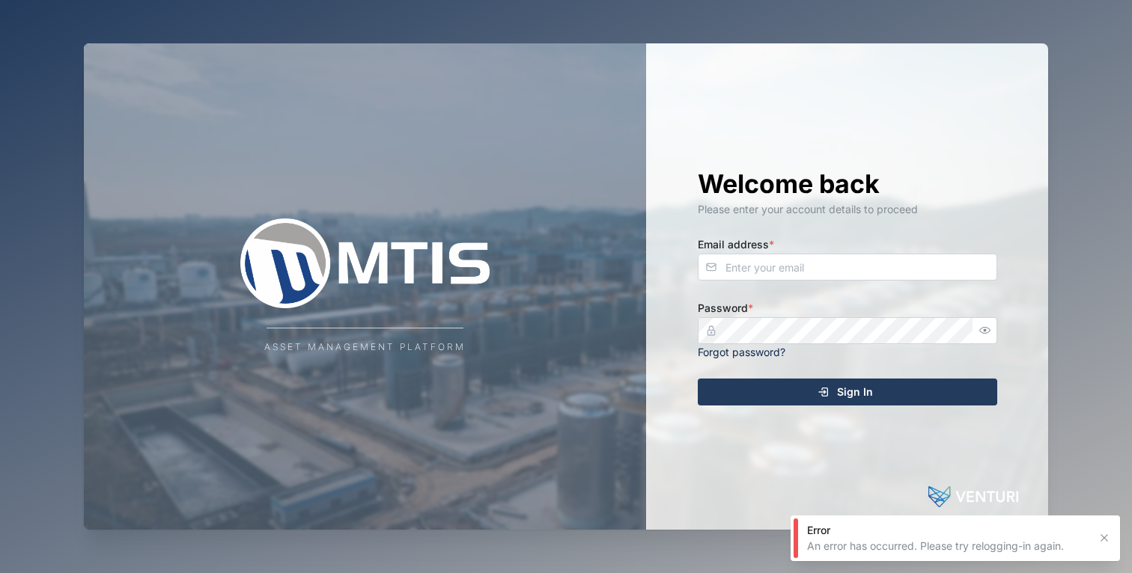  Describe the element at coordinates (741, 352) in the screenshot. I see `a: Forgot password?` at that location.